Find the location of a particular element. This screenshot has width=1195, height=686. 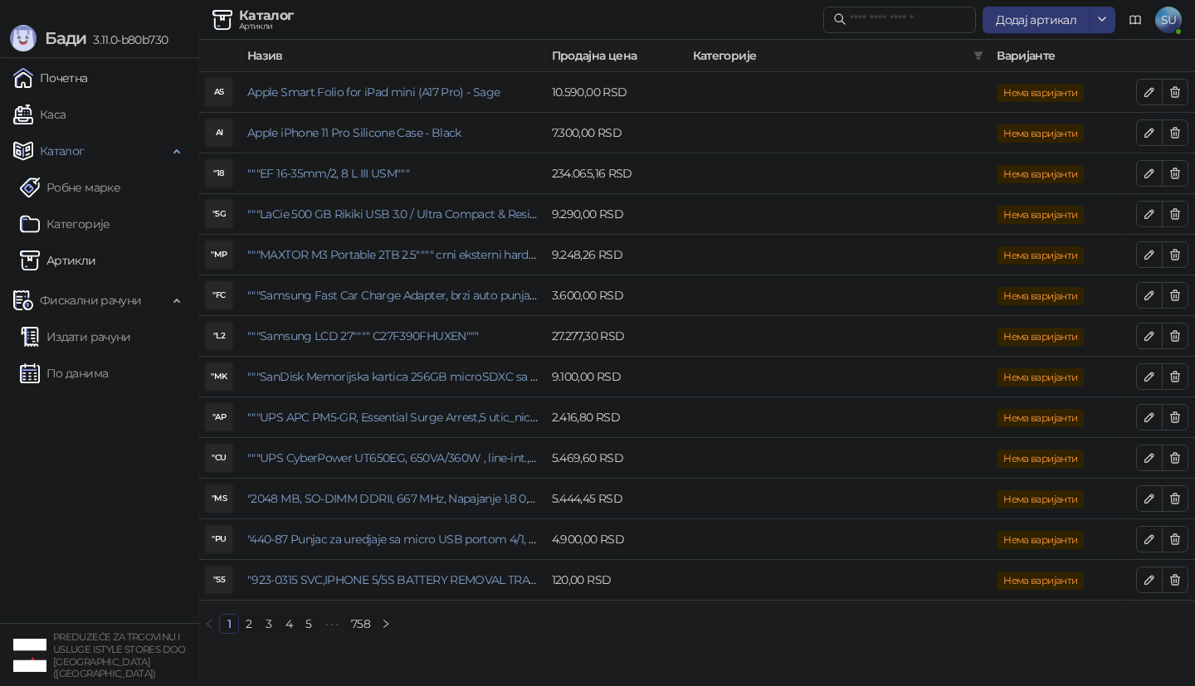

span: left is located at coordinates (209, 624).